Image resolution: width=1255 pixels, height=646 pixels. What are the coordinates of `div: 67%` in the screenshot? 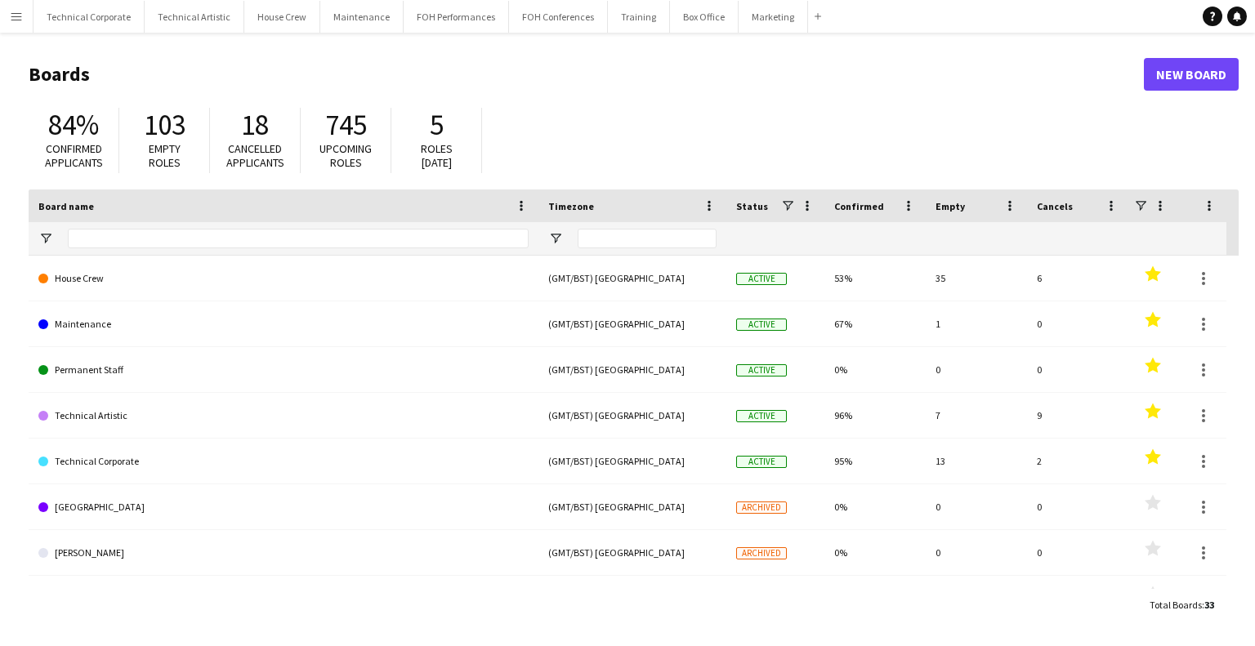 It's located at (875, 323).